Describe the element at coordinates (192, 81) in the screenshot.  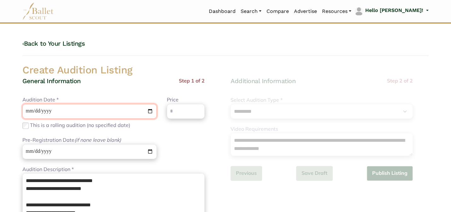
I see `p: Step 1 of 2` at that location.